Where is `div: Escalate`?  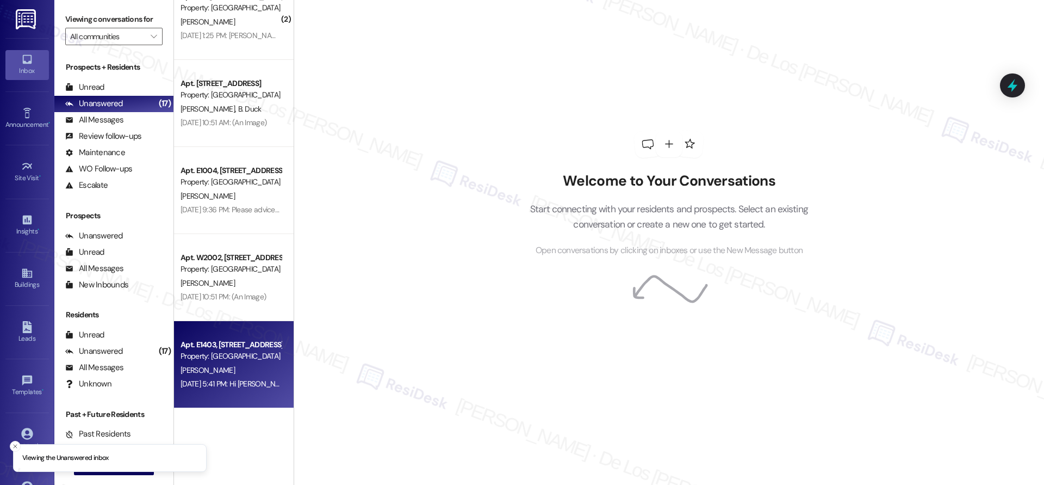 div: Escalate is located at coordinates (86, 185).